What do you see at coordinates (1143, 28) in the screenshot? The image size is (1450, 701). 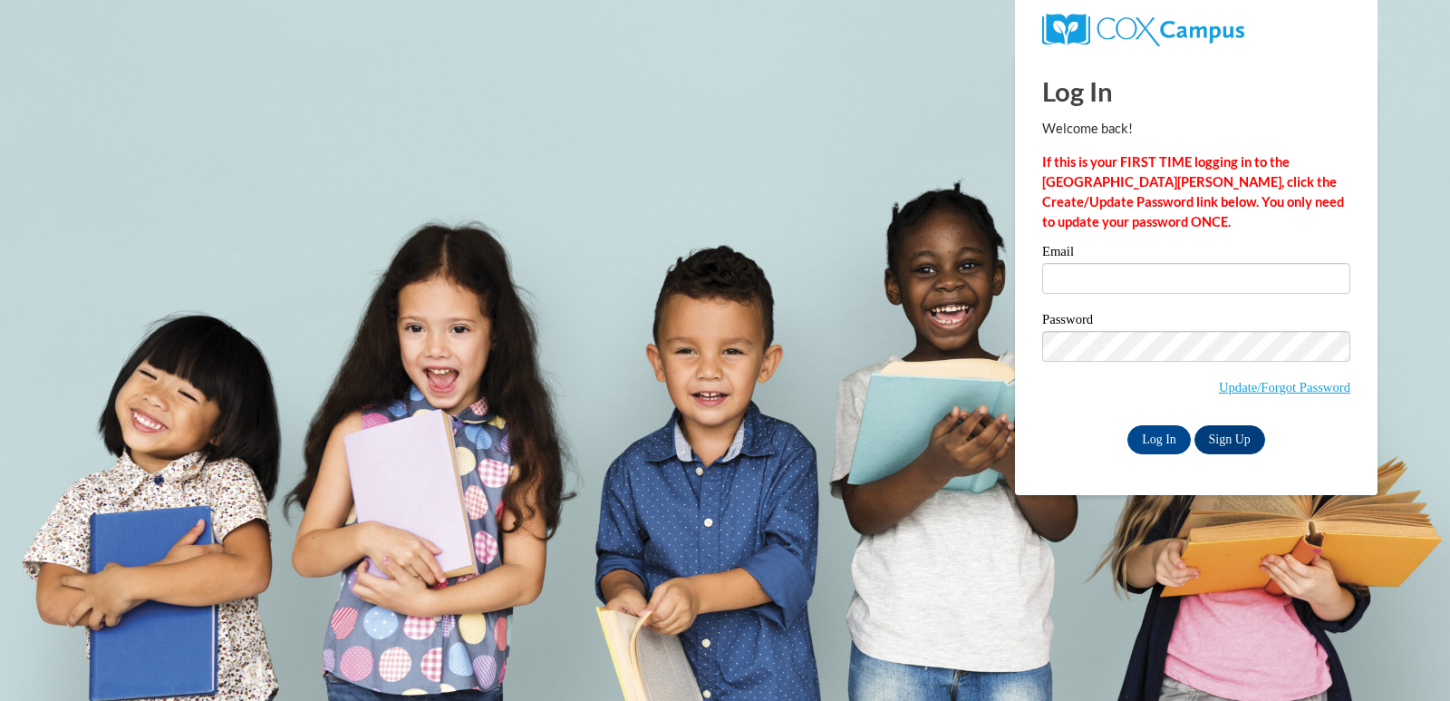 I see `a: COX Campus` at bounding box center [1143, 28].